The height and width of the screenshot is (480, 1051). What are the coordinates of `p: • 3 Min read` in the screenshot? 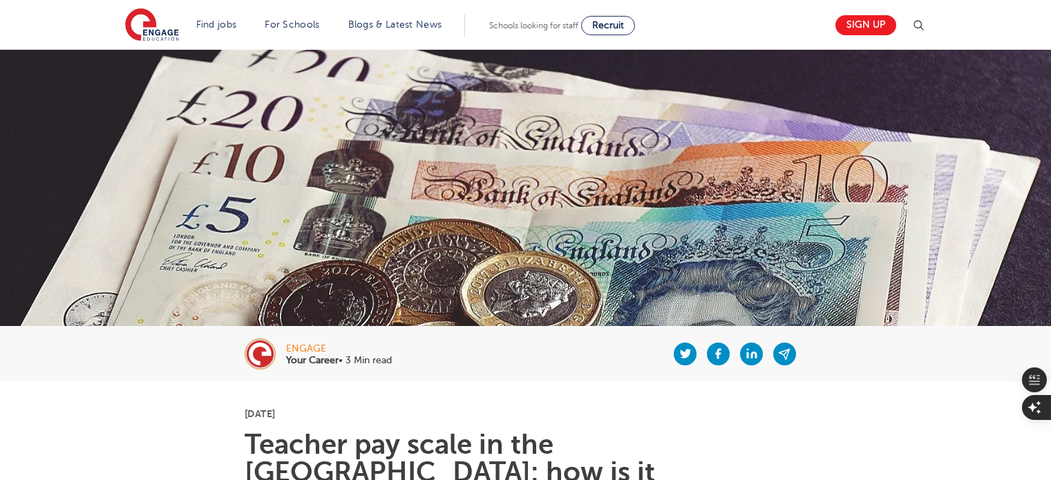 It's located at (339, 361).